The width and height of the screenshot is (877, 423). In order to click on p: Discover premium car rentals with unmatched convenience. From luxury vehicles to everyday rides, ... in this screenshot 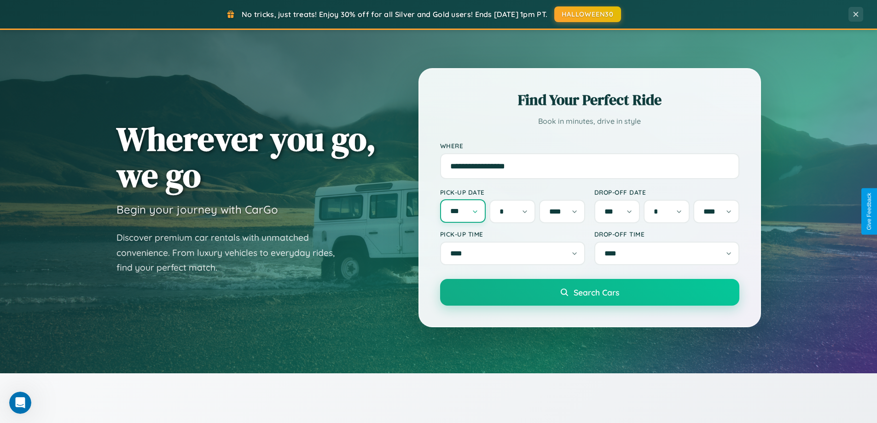, I will do `click(232, 253)`.